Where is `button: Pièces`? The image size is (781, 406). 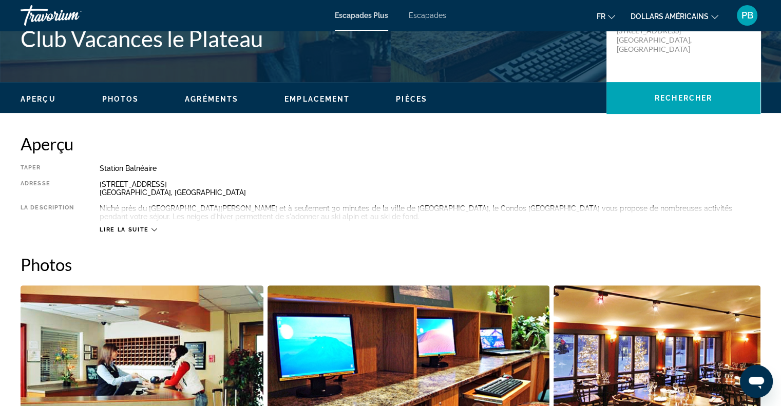
button: Pièces is located at coordinates (411, 99).